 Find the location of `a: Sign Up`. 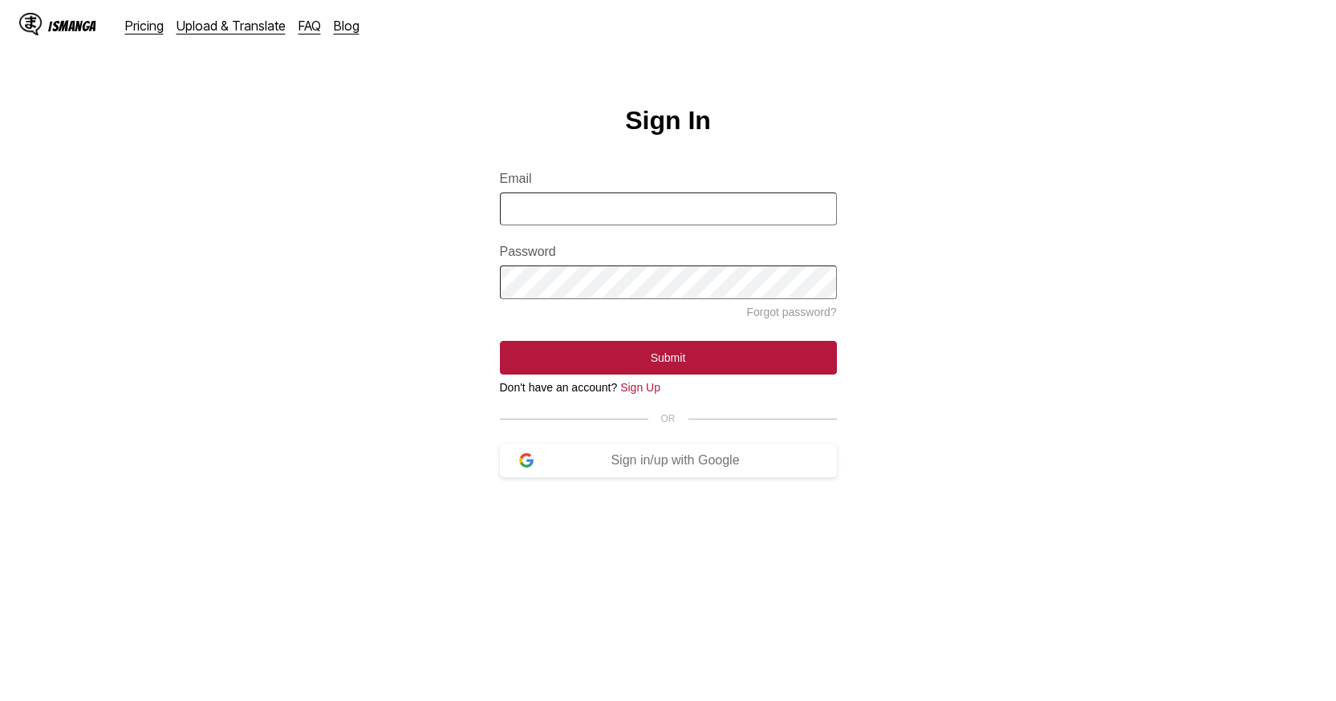

a: Sign Up is located at coordinates (640, 387).